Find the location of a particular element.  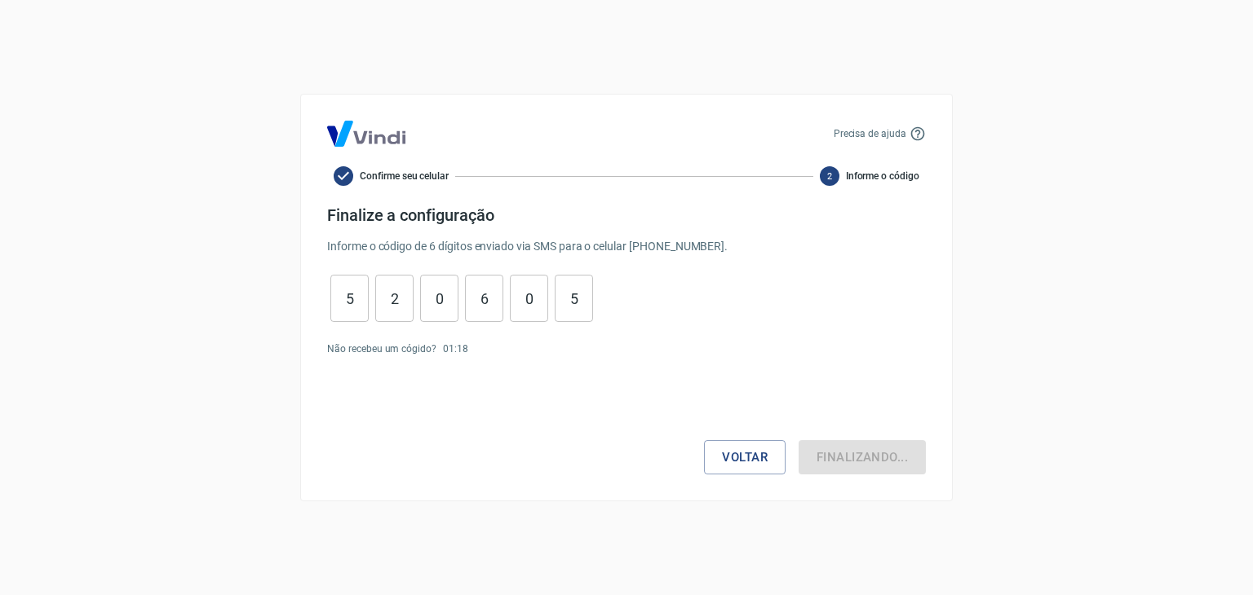

img: Logo Vind is located at coordinates (366, 134).